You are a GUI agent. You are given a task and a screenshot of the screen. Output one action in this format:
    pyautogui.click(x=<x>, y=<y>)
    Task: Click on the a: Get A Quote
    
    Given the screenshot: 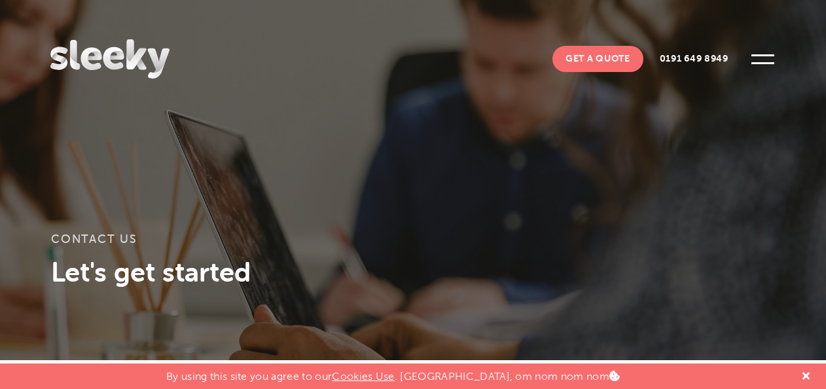 What is the action you would take?
    pyautogui.click(x=598, y=59)
    